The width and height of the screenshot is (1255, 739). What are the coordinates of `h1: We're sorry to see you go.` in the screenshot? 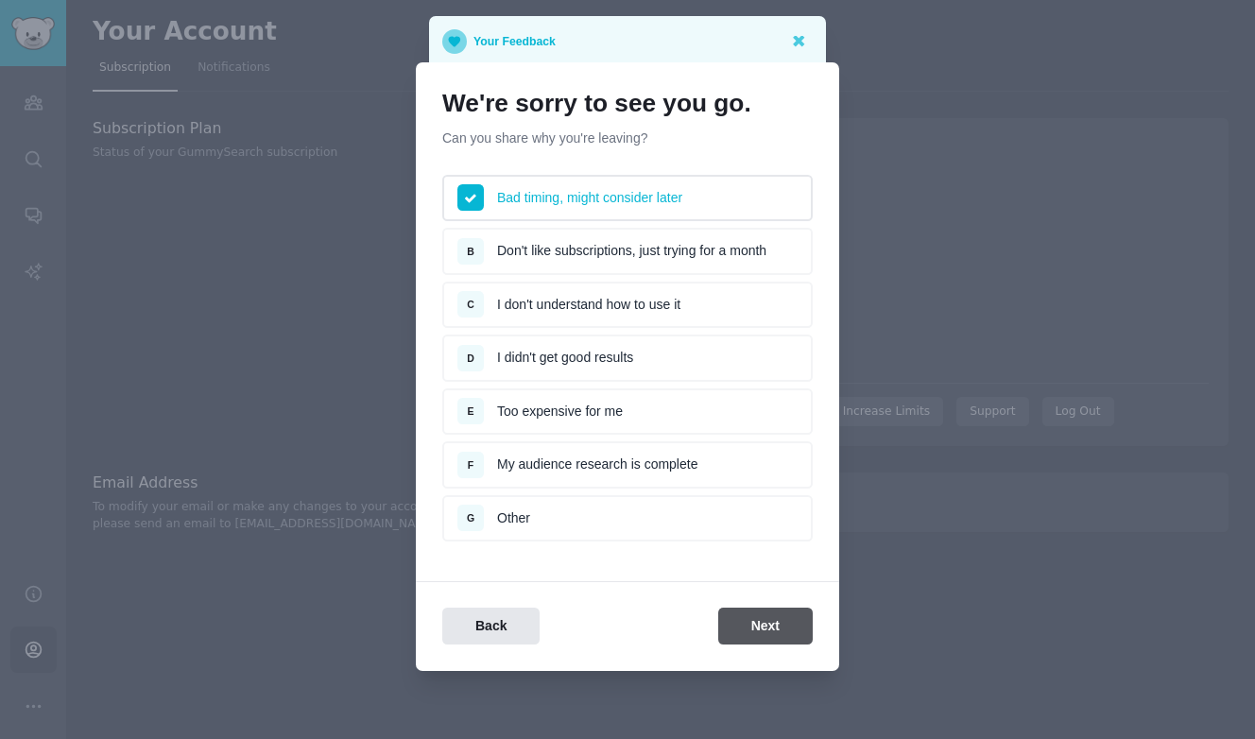 It's located at (628, 104).